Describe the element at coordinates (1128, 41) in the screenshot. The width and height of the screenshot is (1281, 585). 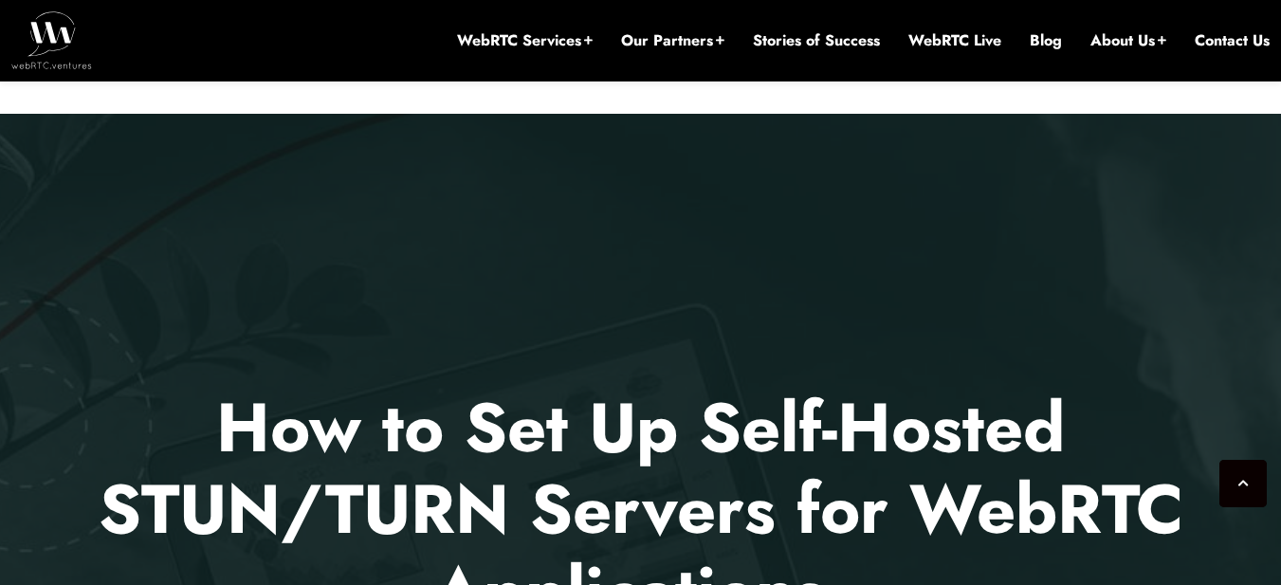
I see `a: About Us` at that location.